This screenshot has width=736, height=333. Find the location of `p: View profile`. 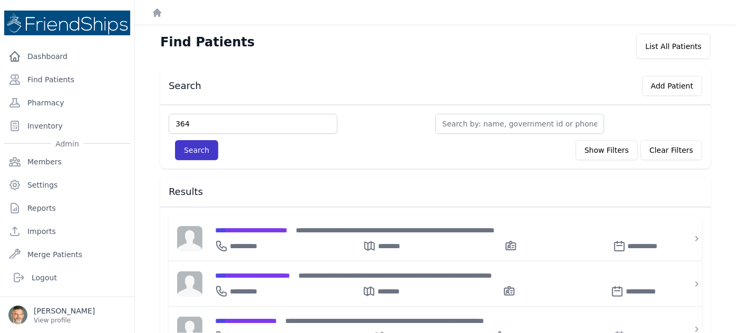

p: View profile is located at coordinates (64, 321).